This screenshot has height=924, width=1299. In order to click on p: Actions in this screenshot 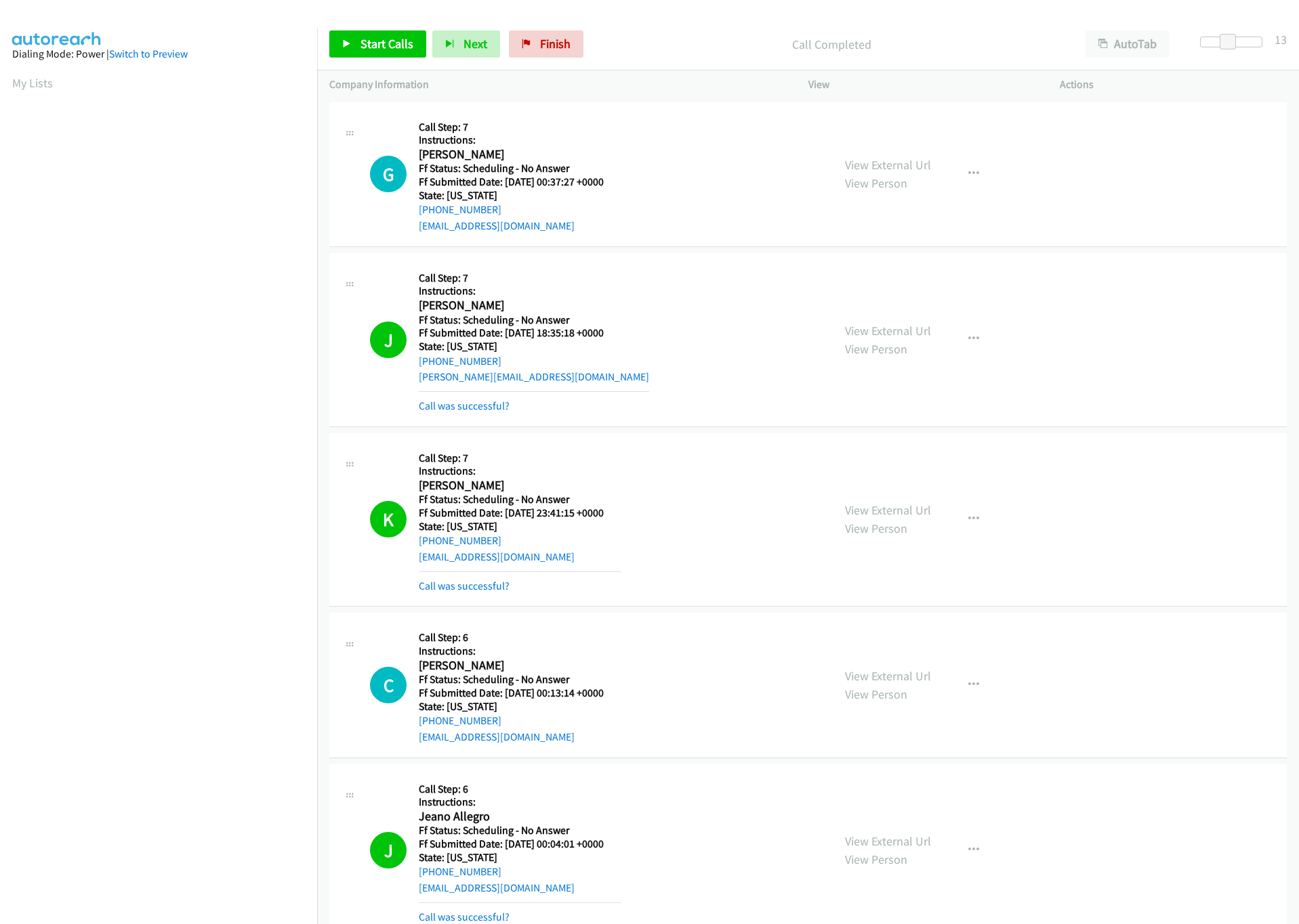, I will do `click(1173, 84)`.